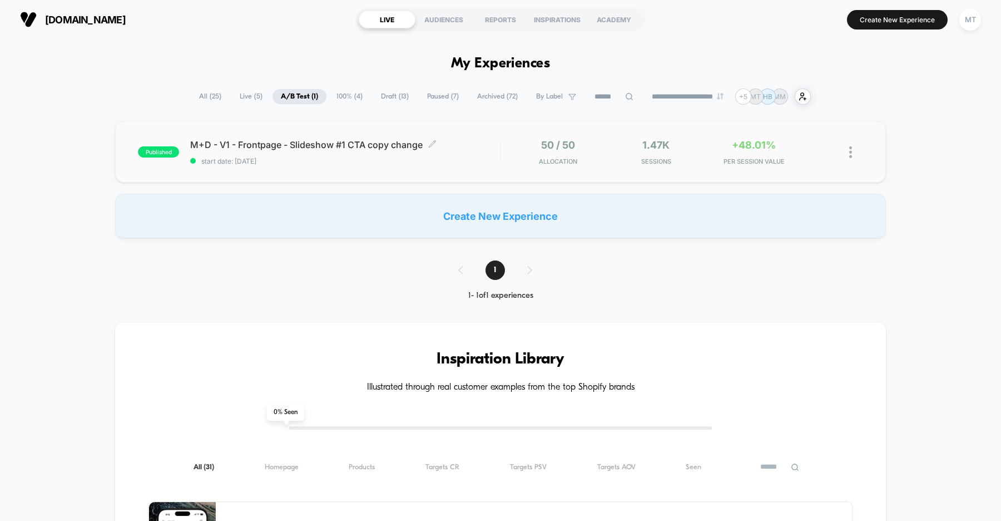 The image size is (1001, 521). What do you see at coordinates (851, 152) in the screenshot?
I see `img: close` at bounding box center [851, 152].